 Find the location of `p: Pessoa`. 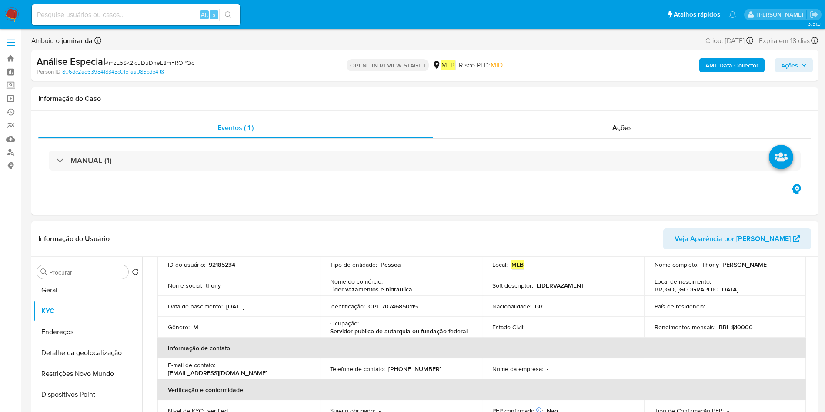

p: Pessoa is located at coordinates (390, 264).